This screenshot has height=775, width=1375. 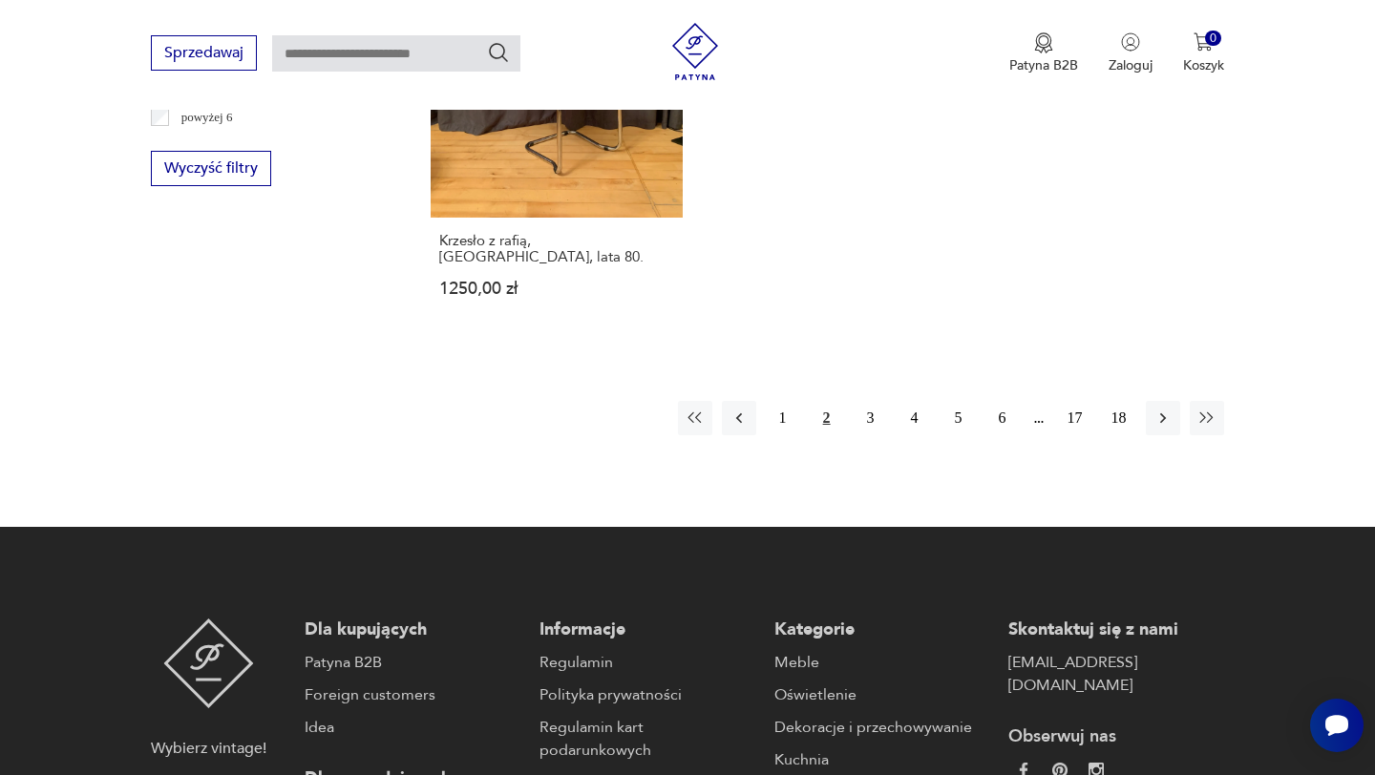 What do you see at coordinates (207, 117) in the screenshot?
I see `p: powyżej 6` at bounding box center [207, 117].